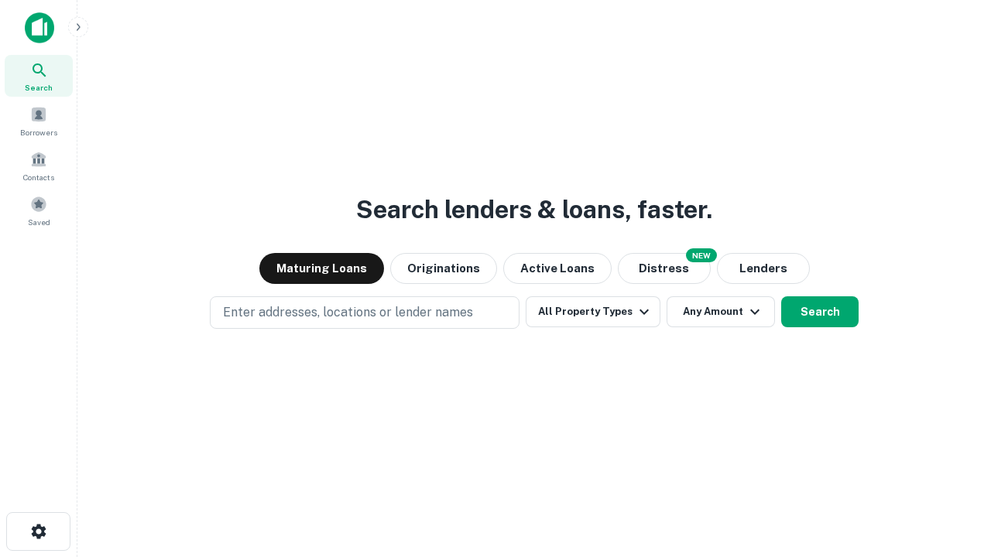  What do you see at coordinates (321, 269) in the screenshot?
I see `button: Maturing Loans` at bounding box center [321, 269].